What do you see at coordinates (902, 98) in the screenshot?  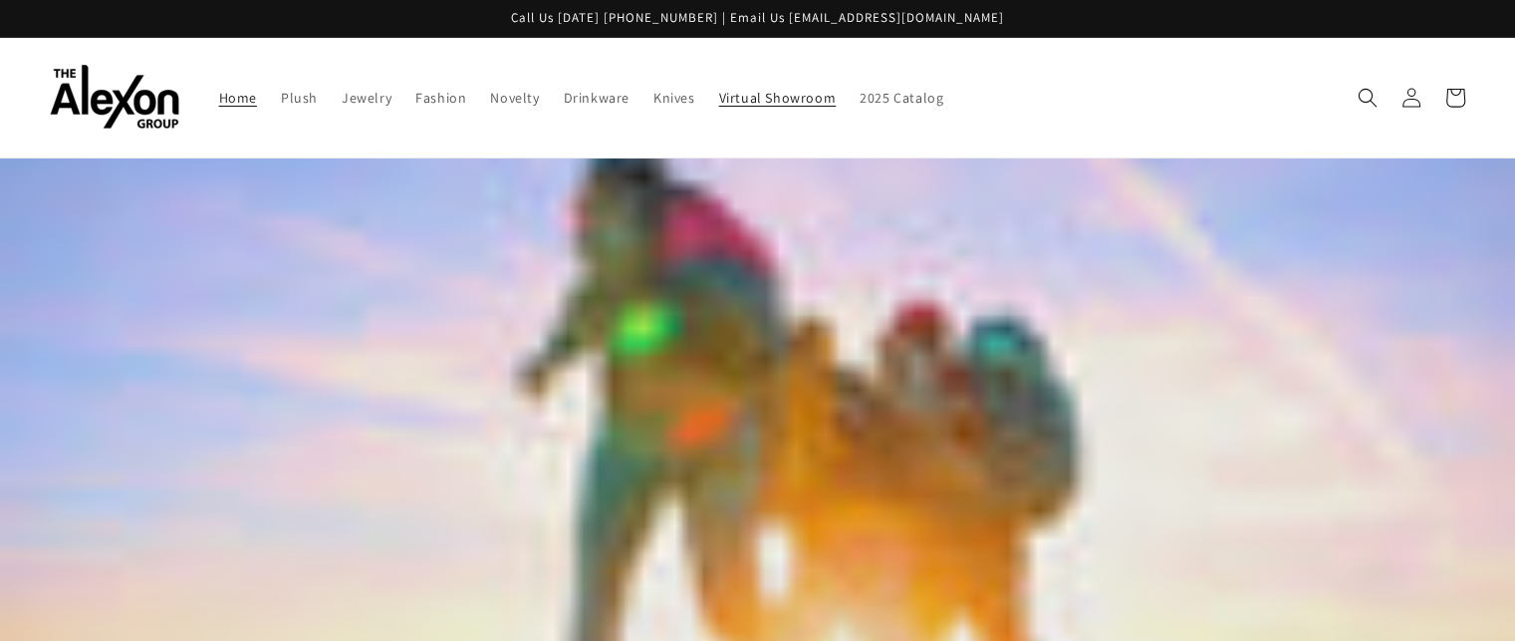 I see `a: 2025 Catalog` at bounding box center [902, 98].